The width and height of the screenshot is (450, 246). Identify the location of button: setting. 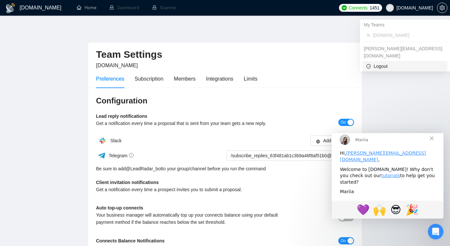
(443, 8).